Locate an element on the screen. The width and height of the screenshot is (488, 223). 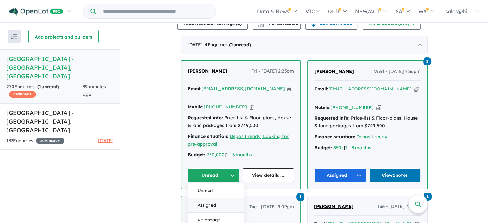
div: 133 Enquir ies is located at coordinates (35, 141).